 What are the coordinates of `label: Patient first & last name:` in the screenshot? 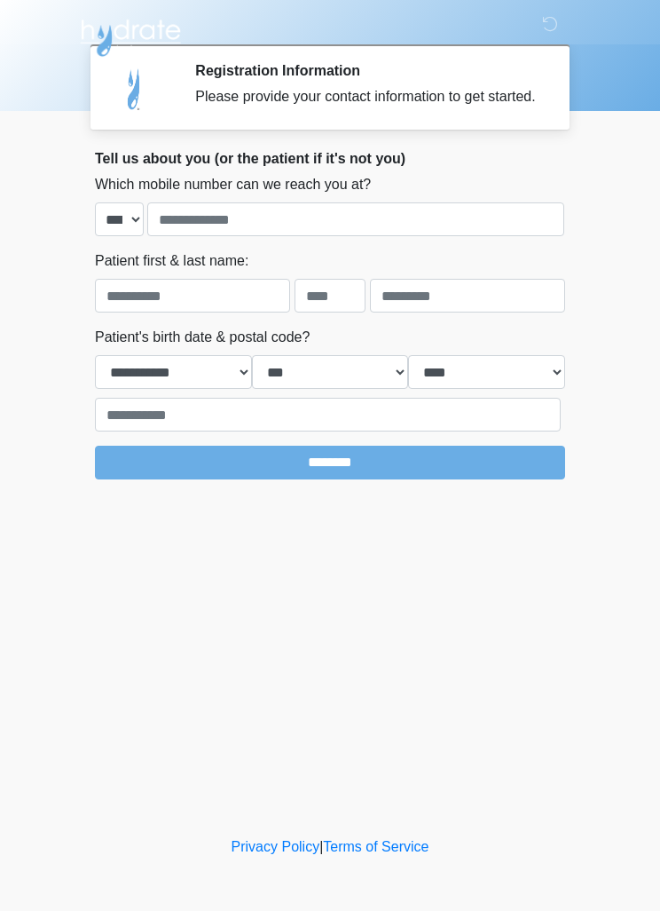 It's located at (171, 261).